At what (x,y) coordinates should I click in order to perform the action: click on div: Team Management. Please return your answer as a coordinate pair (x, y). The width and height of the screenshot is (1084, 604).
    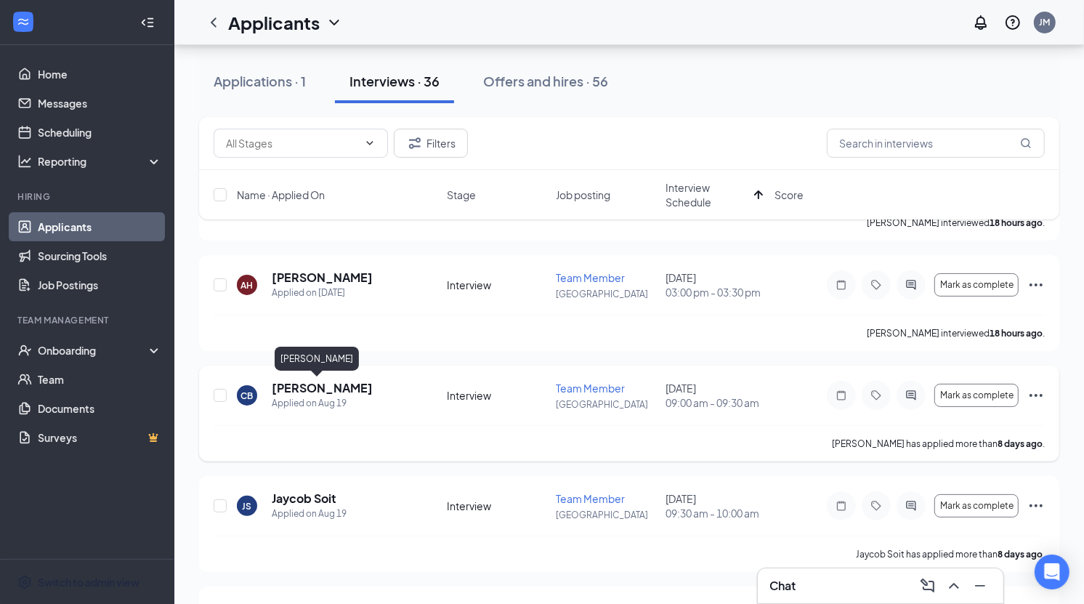
    Looking at the image, I should click on (88, 320).